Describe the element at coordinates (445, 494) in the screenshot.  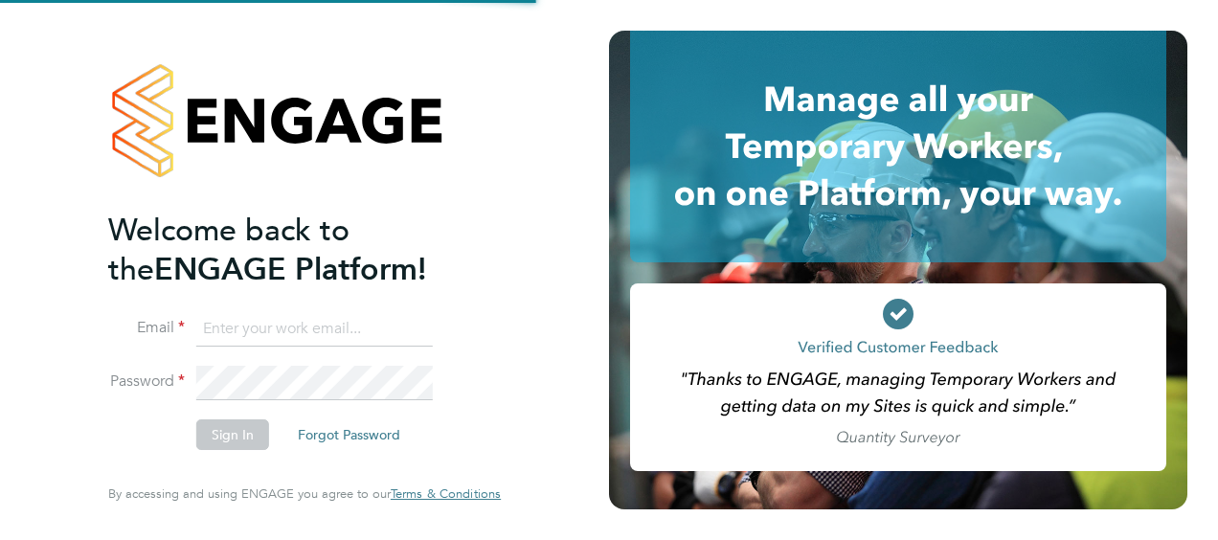
I see `a: Terms & Conditions` at that location.